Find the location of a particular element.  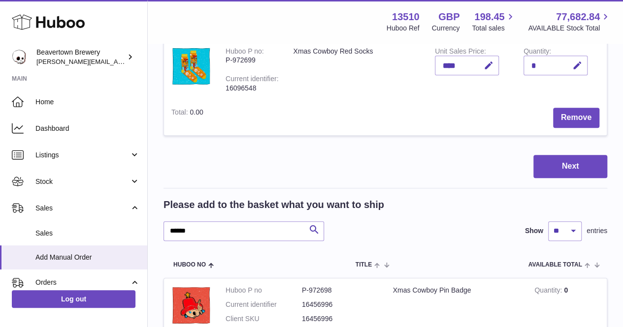

span: Orders is located at coordinates (82, 282).